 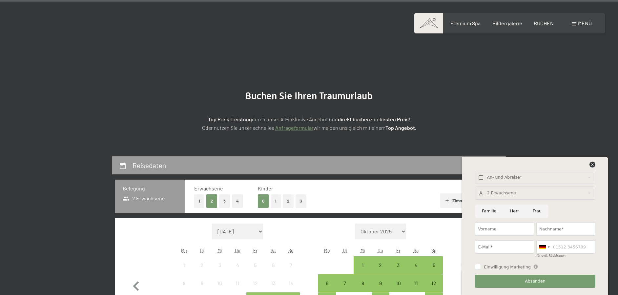 I want to click on div: Fri Sep 12 2025, so click(x=255, y=284).